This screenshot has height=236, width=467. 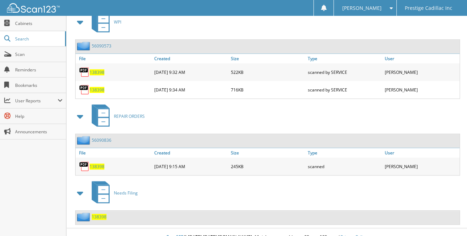 I want to click on span: Bookmarks, so click(x=39, y=85).